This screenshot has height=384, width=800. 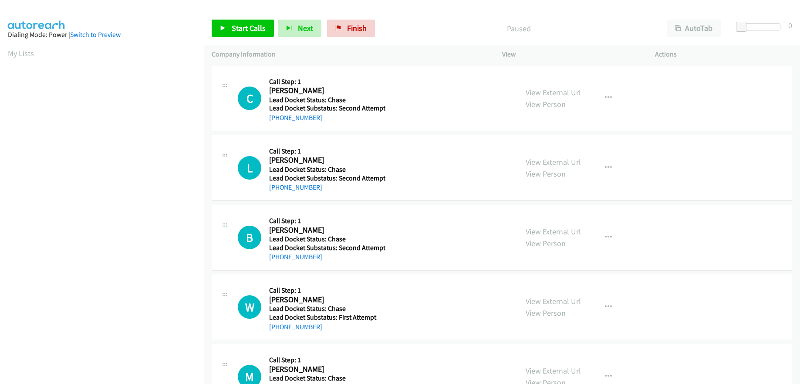 I want to click on h1: C, so click(x=249, y=98).